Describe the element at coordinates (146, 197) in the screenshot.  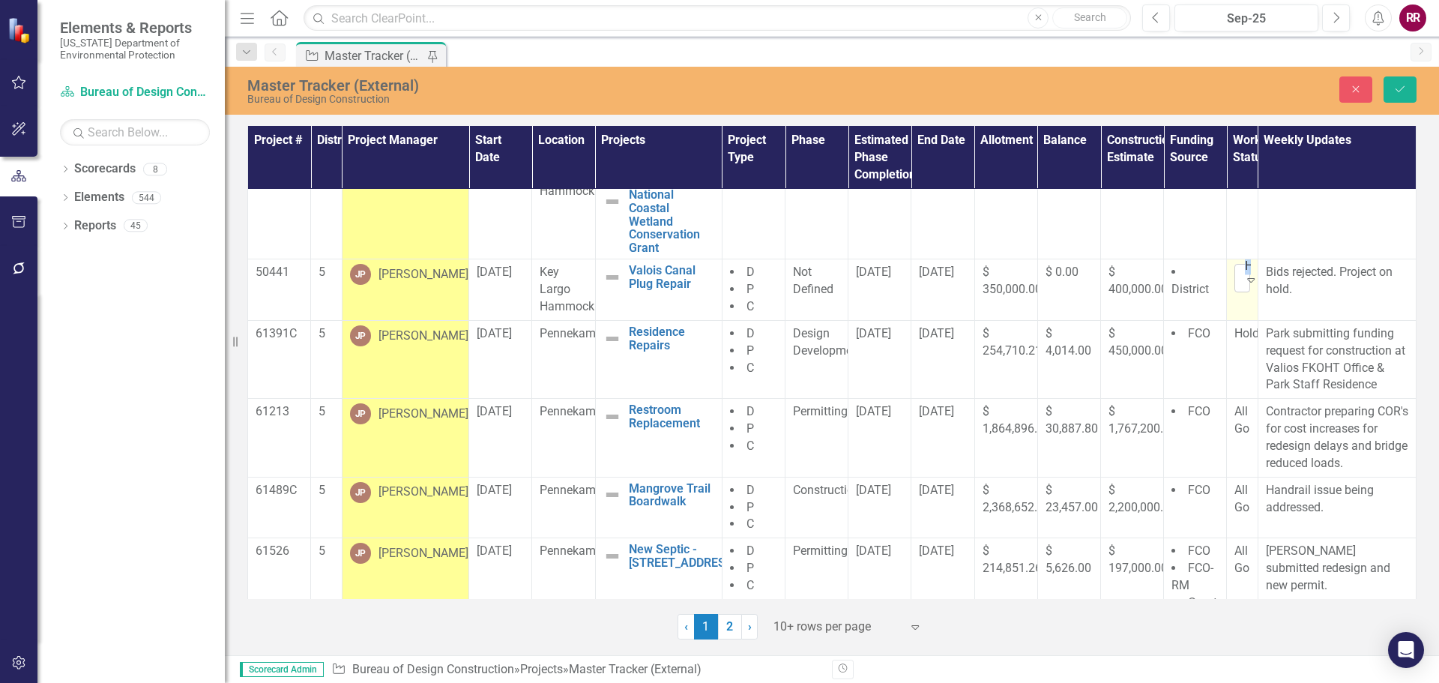
I see `div: 544` at that location.